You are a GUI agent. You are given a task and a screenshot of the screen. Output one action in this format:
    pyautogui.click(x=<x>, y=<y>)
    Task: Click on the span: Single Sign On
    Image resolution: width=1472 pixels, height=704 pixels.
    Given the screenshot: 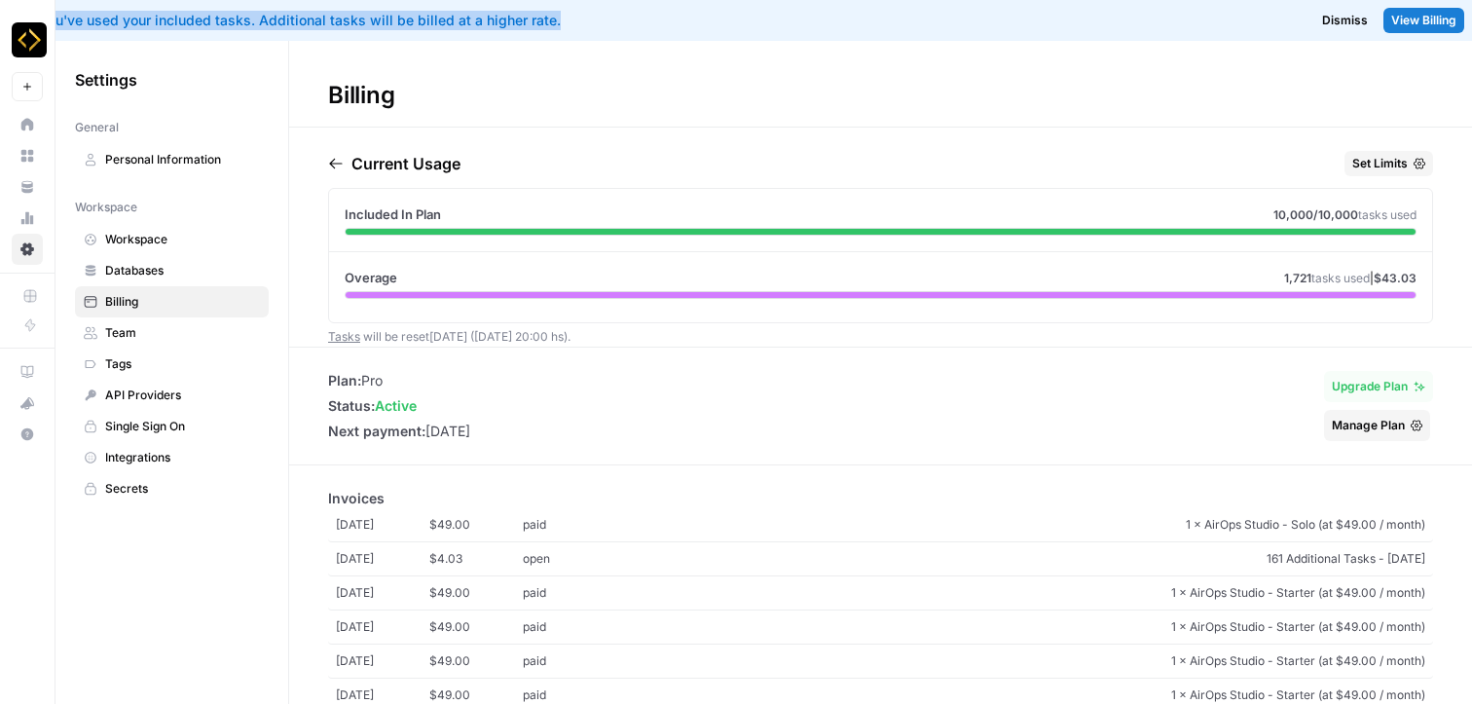 What is the action you would take?
    pyautogui.click(x=182, y=426)
    